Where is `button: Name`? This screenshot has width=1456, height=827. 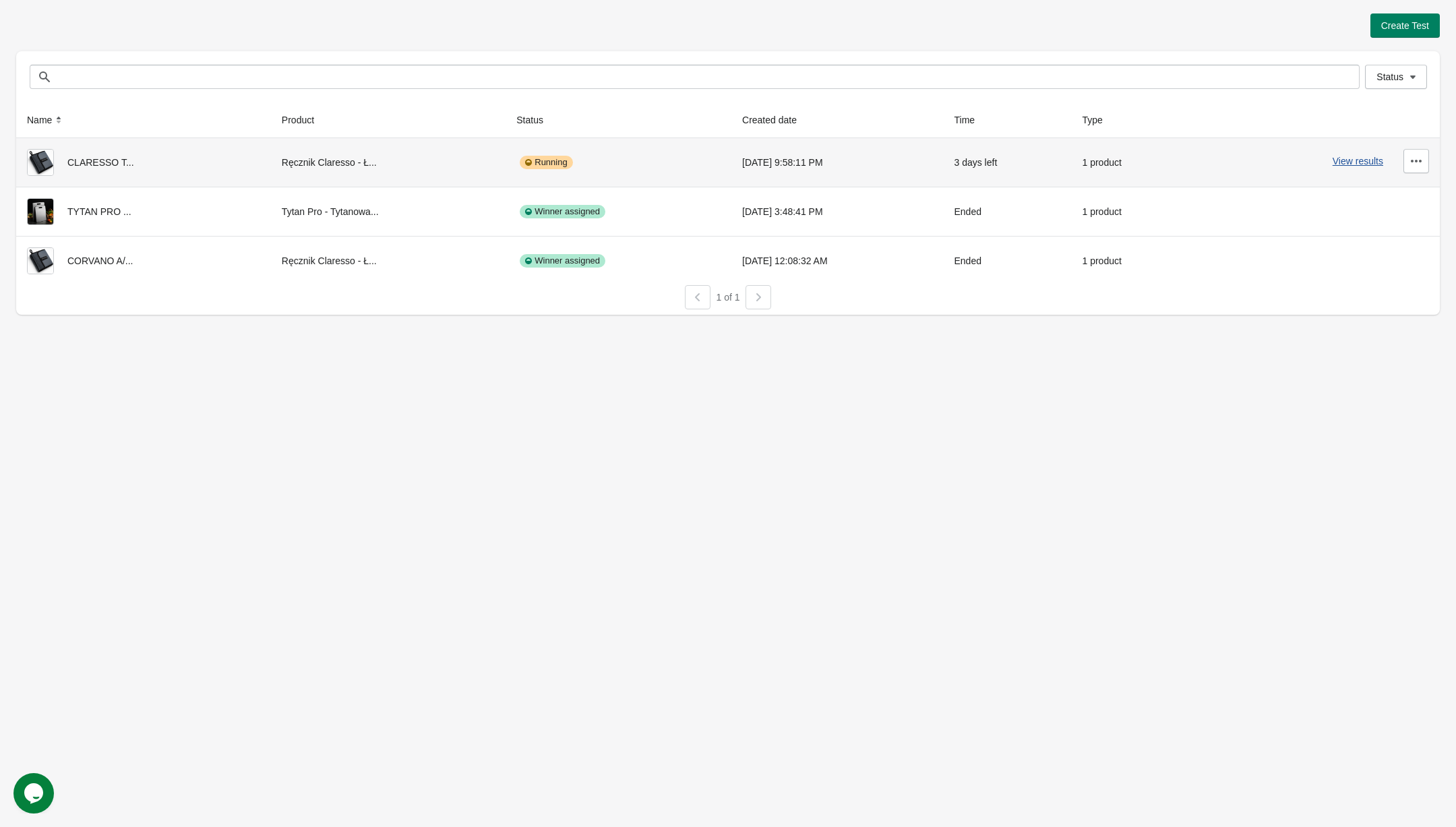 button: Name is located at coordinates (45, 120).